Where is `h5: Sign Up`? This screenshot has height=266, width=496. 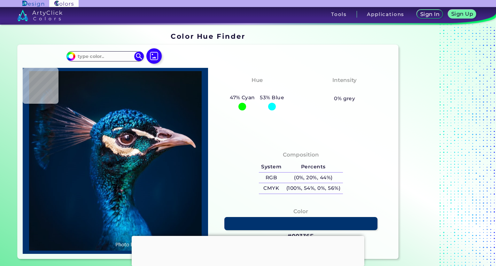 h5: Sign Up is located at coordinates (462, 14).